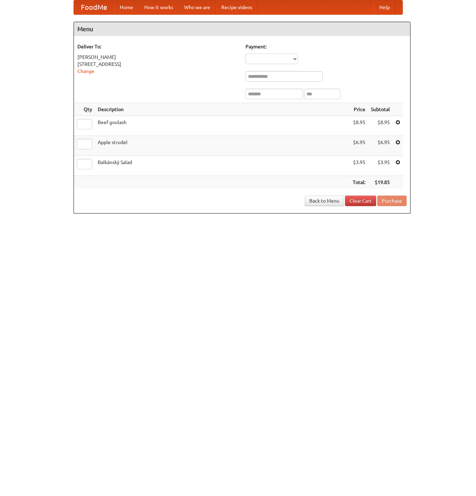 This screenshot has width=476, height=496. Describe the element at coordinates (84, 109) in the screenshot. I see `th: Qty` at that location.